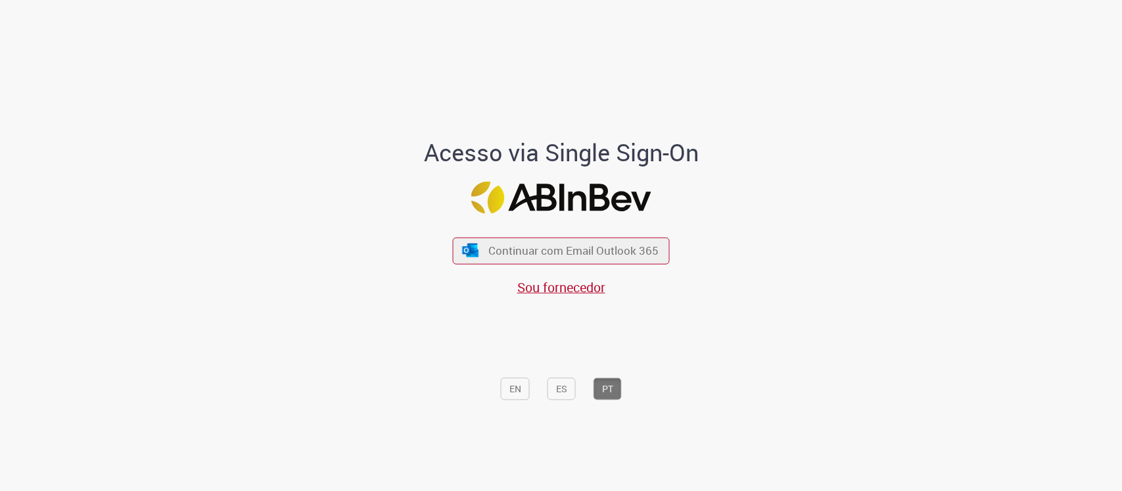 The width and height of the screenshot is (1122, 491). I want to click on span: Sou fornecedor, so click(562, 286).